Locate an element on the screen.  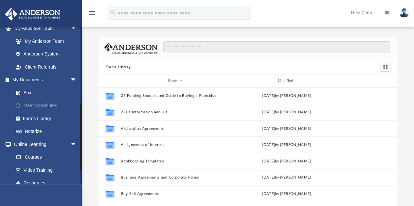
a: Resources is located at coordinates (46, 184).